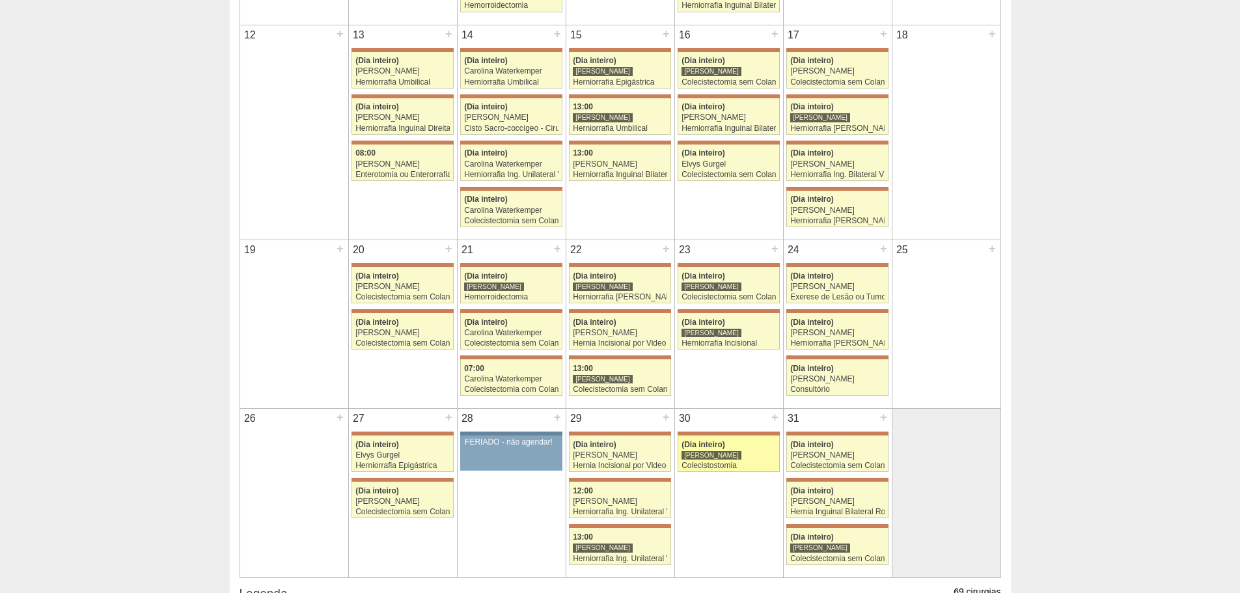 Image resolution: width=1240 pixels, height=593 pixels. What do you see at coordinates (511, 209) in the screenshot?
I see `a: (Dia inteiro) Carolina Waterkemper Colecistectomia sem Colangiografia VL` at bounding box center [511, 209].